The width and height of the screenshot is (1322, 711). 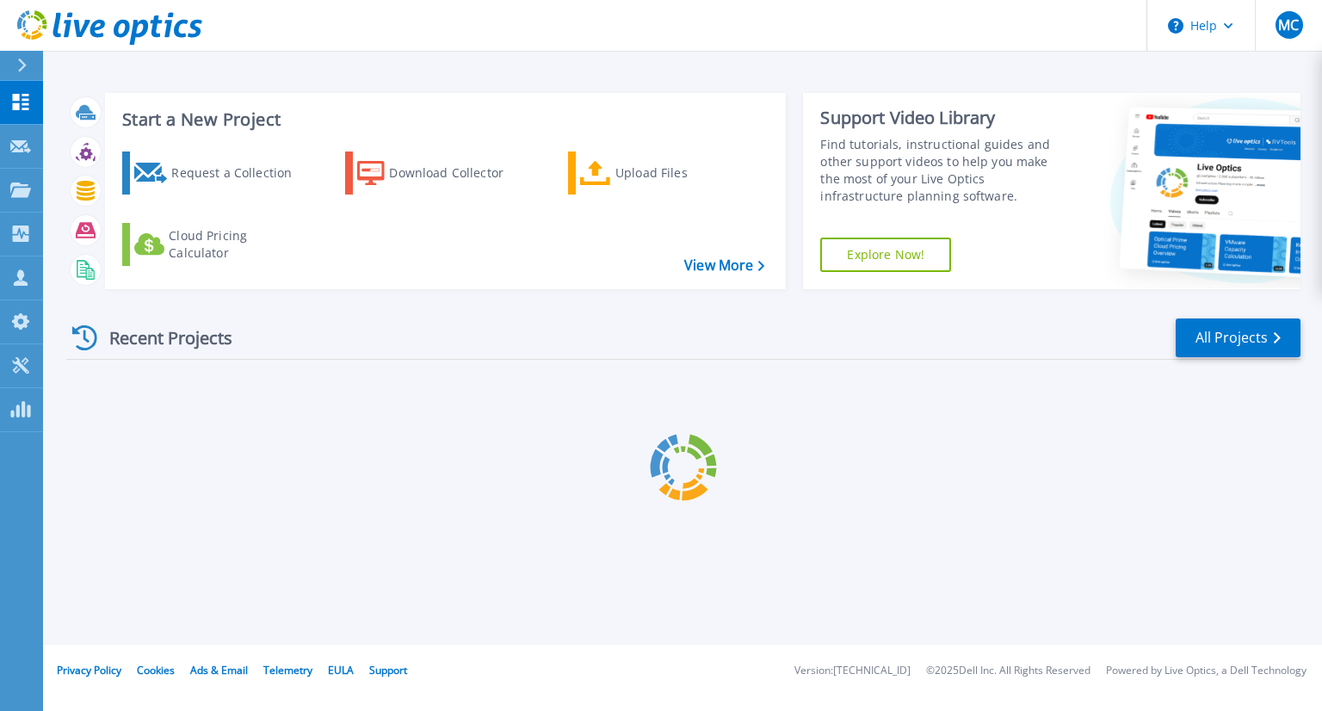 What do you see at coordinates (1205, 670) in the screenshot?
I see `li: Powered by Live Optics, a Dell Technology` at bounding box center [1205, 670].